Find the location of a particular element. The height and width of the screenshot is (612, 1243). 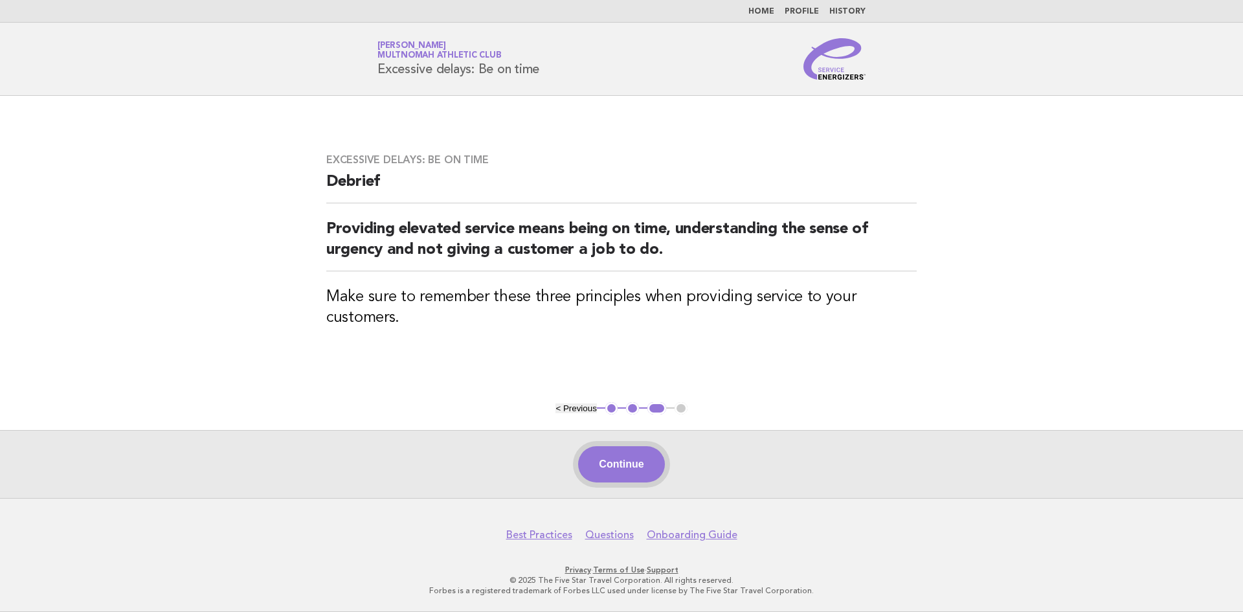

button: < Previous is located at coordinates (575, 408).